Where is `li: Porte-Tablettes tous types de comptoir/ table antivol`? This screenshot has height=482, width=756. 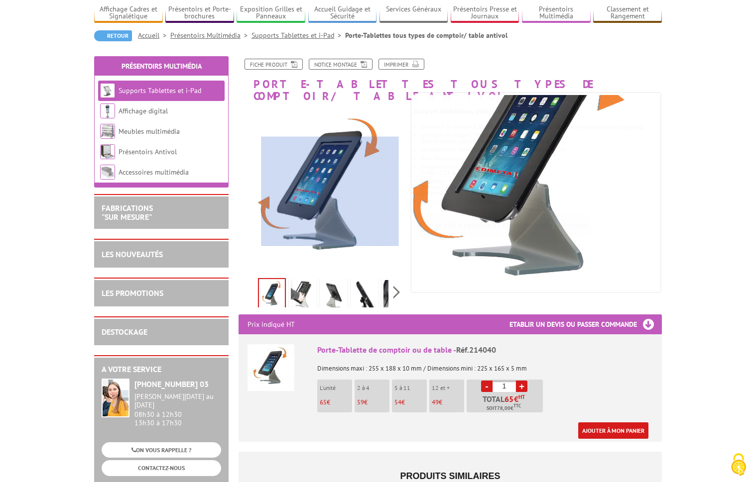
li: Porte-Tablettes tous types de comptoir/ table antivol is located at coordinates (426, 35).